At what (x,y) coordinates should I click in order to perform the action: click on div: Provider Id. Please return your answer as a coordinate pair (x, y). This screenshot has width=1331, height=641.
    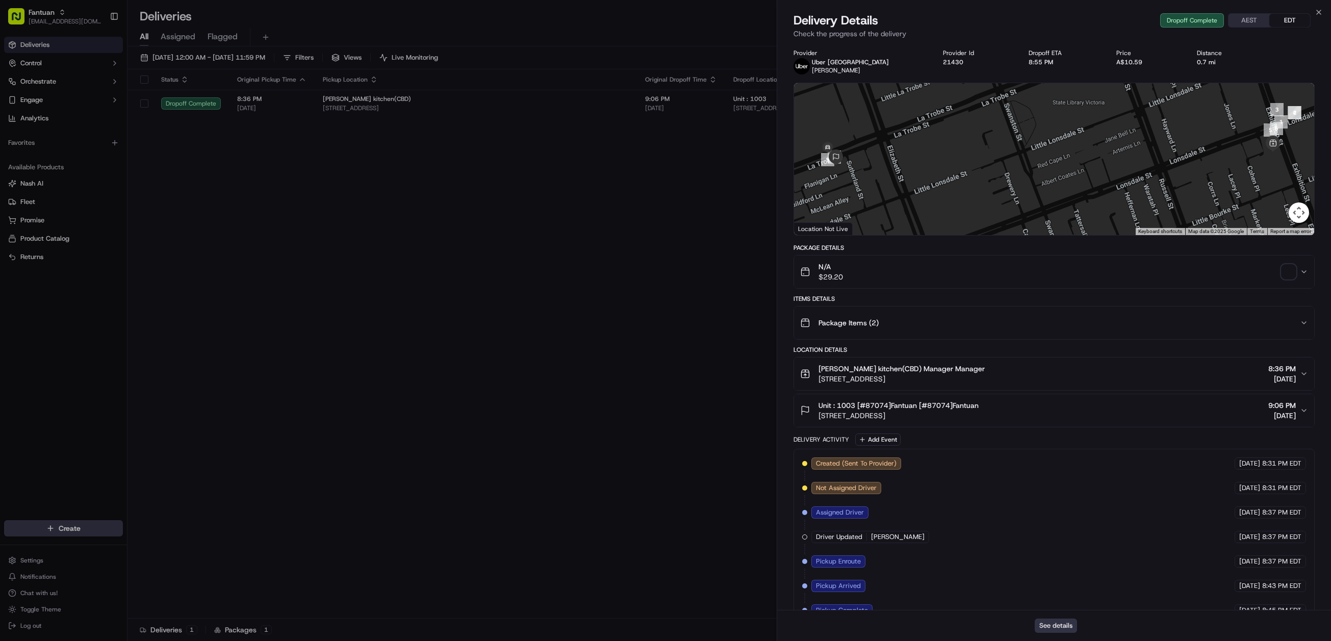
    Looking at the image, I should click on (978, 53).